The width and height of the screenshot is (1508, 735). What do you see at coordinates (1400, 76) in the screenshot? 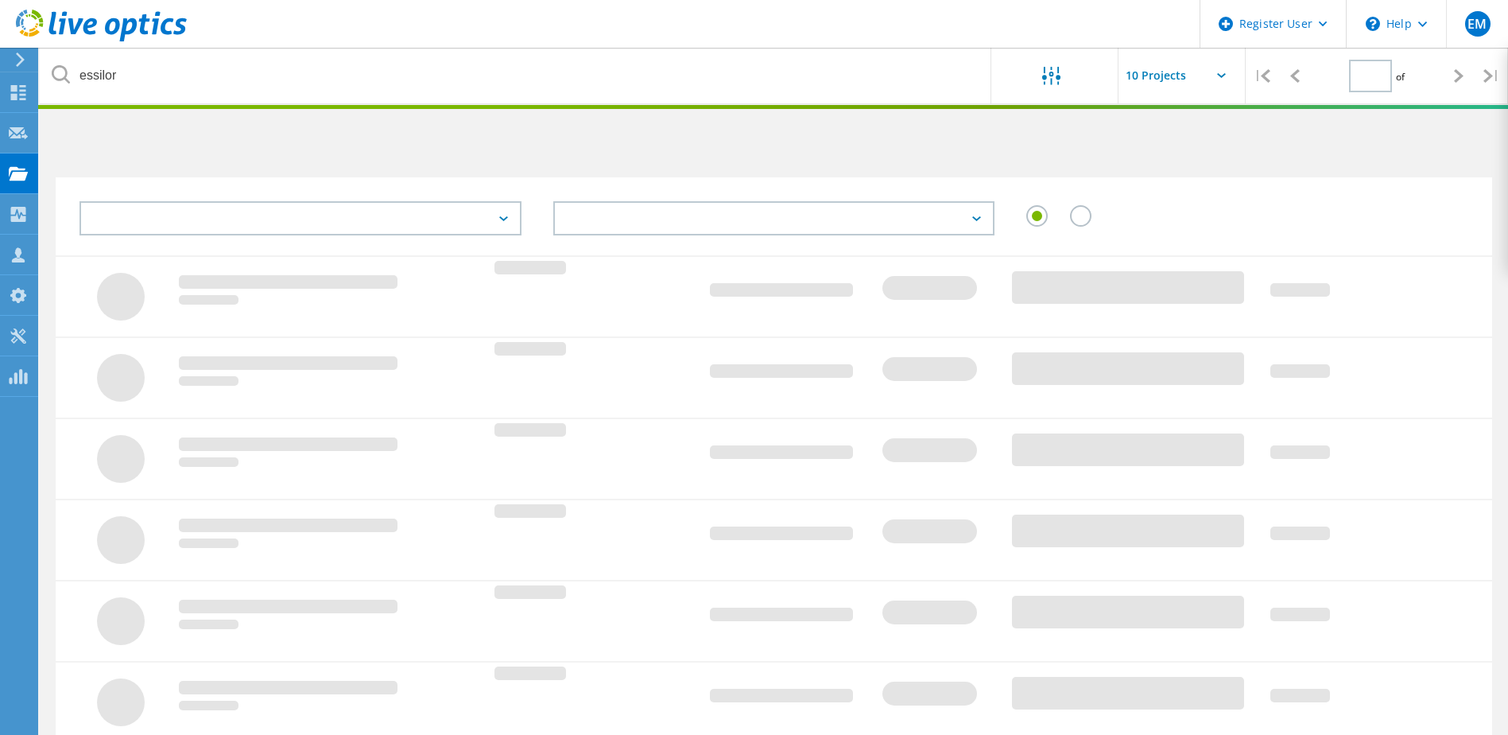
I see `span: of` at bounding box center [1400, 76].